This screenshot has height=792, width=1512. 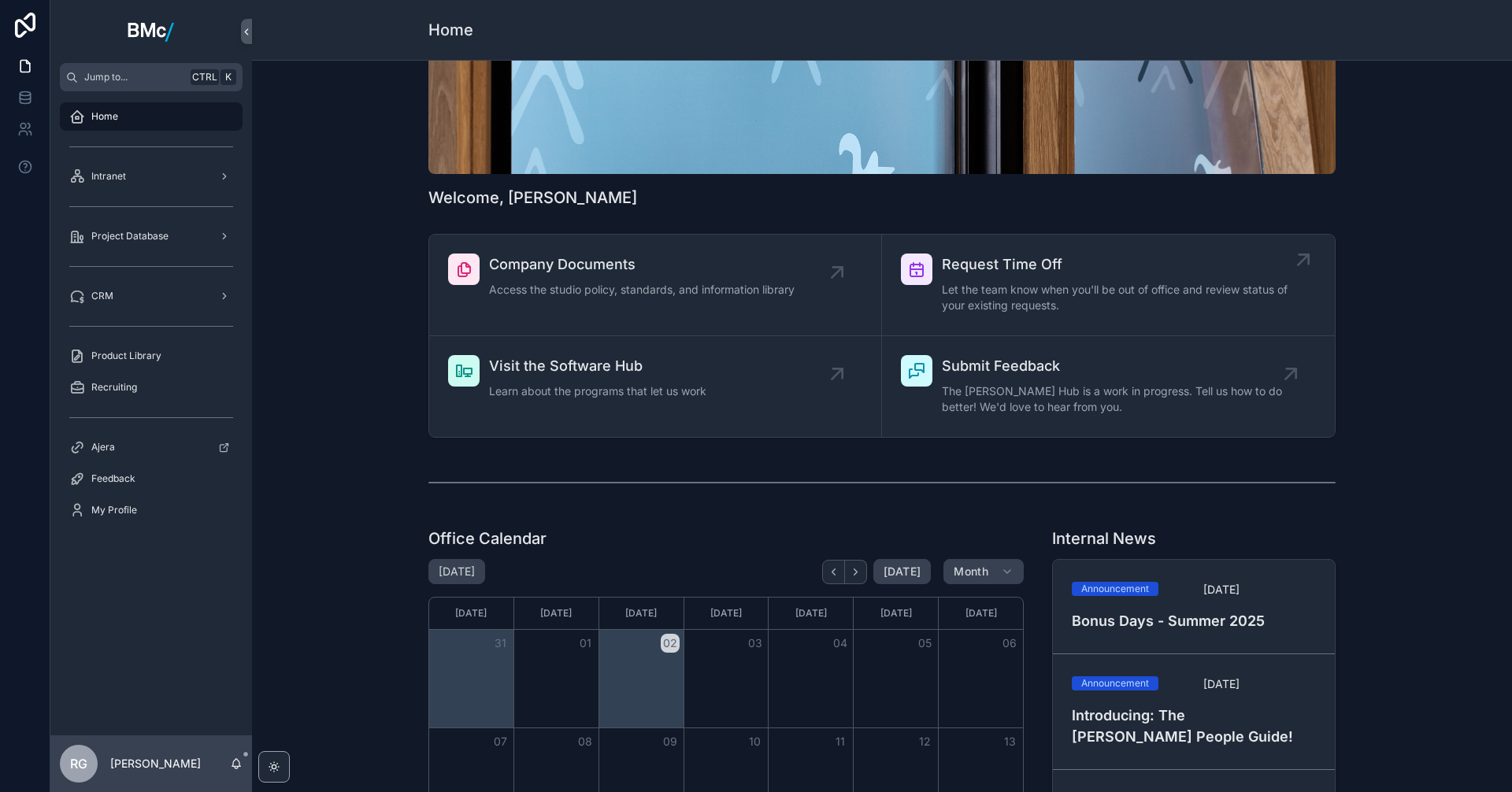 I want to click on a: Product Library, so click(x=151, y=356).